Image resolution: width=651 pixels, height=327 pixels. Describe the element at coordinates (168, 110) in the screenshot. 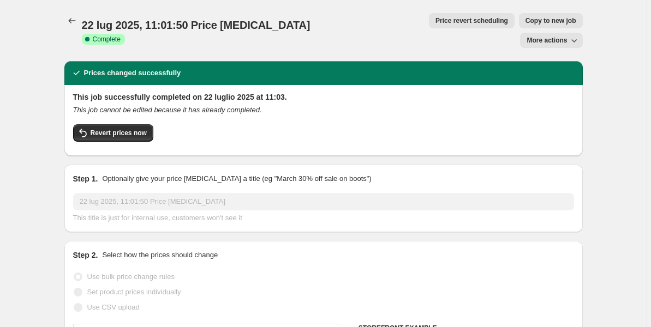

I see `i: This job cannot be edited because it has already completed.` at that location.